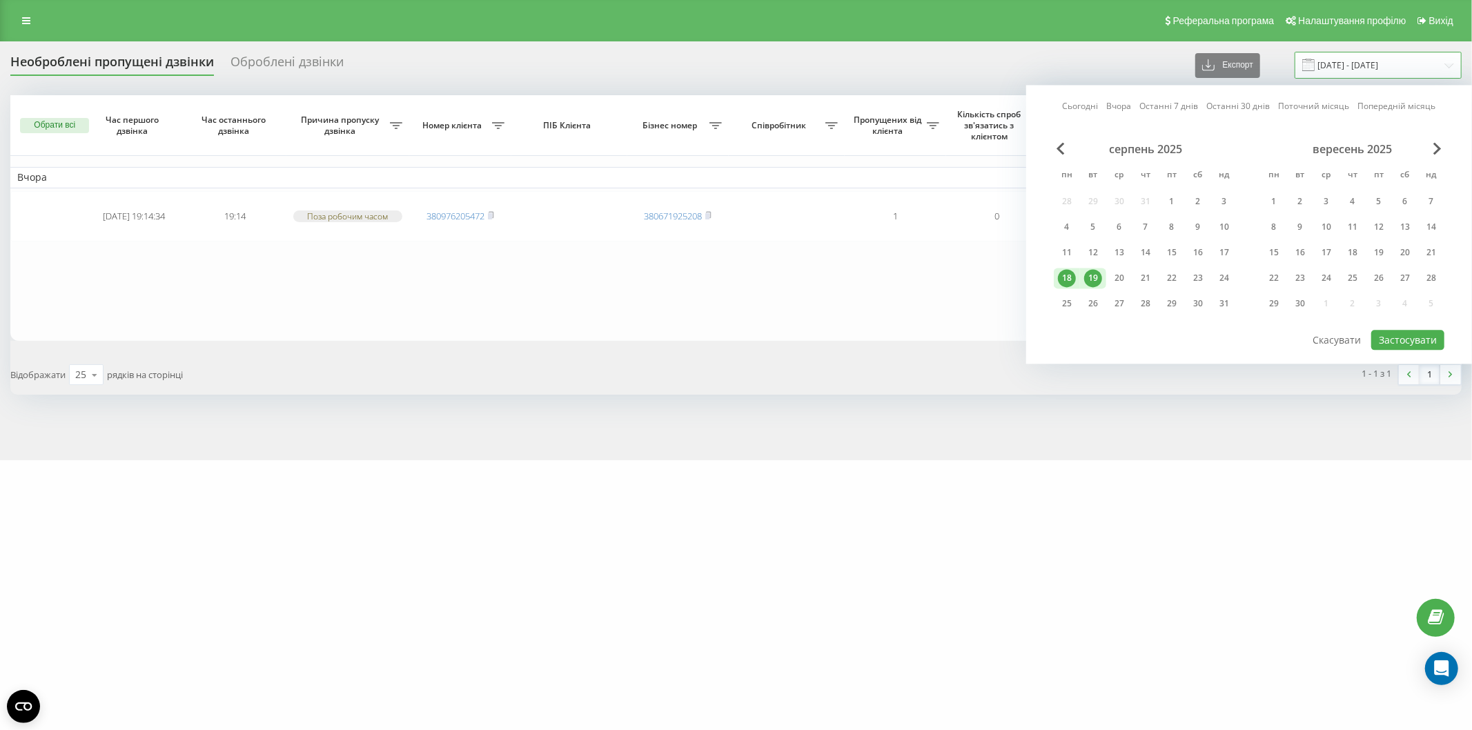 The image size is (1472, 730). I want to click on div: нд 3 серп 2025 р., so click(1225, 202).